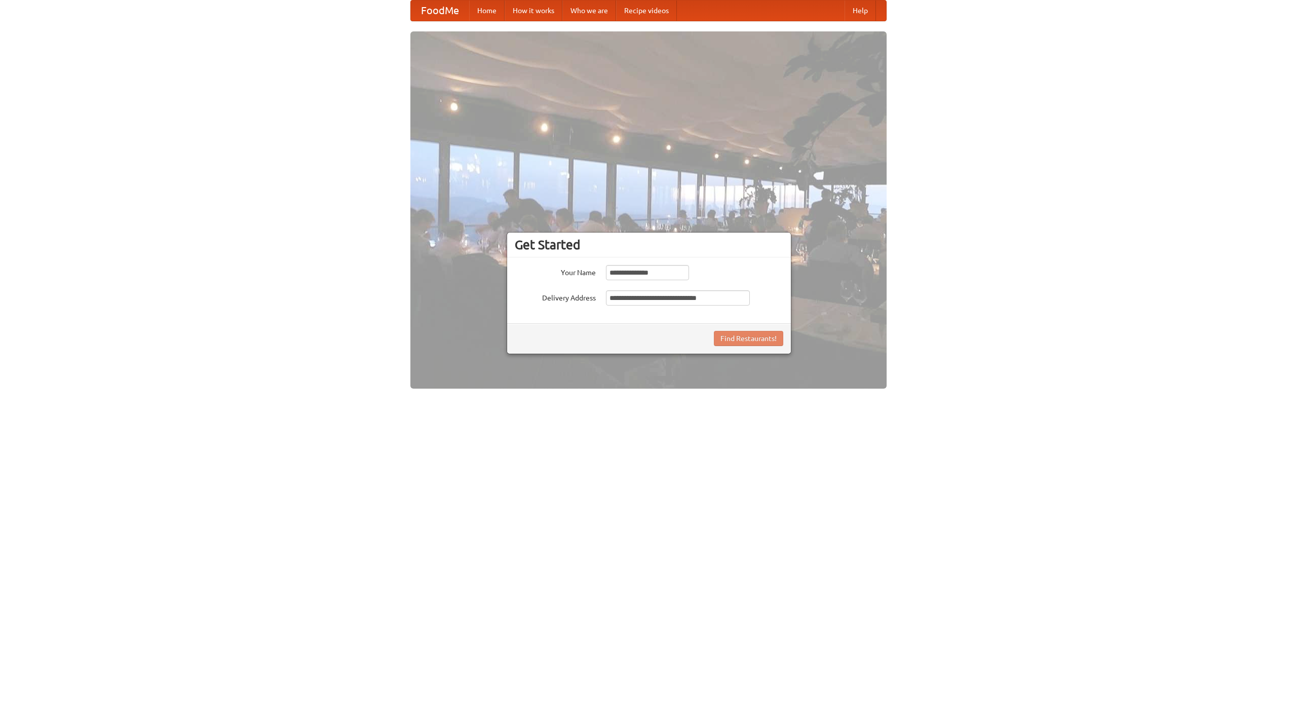  What do you see at coordinates (748, 338) in the screenshot?
I see `button: Find Restaurants!` at bounding box center [748, 338].